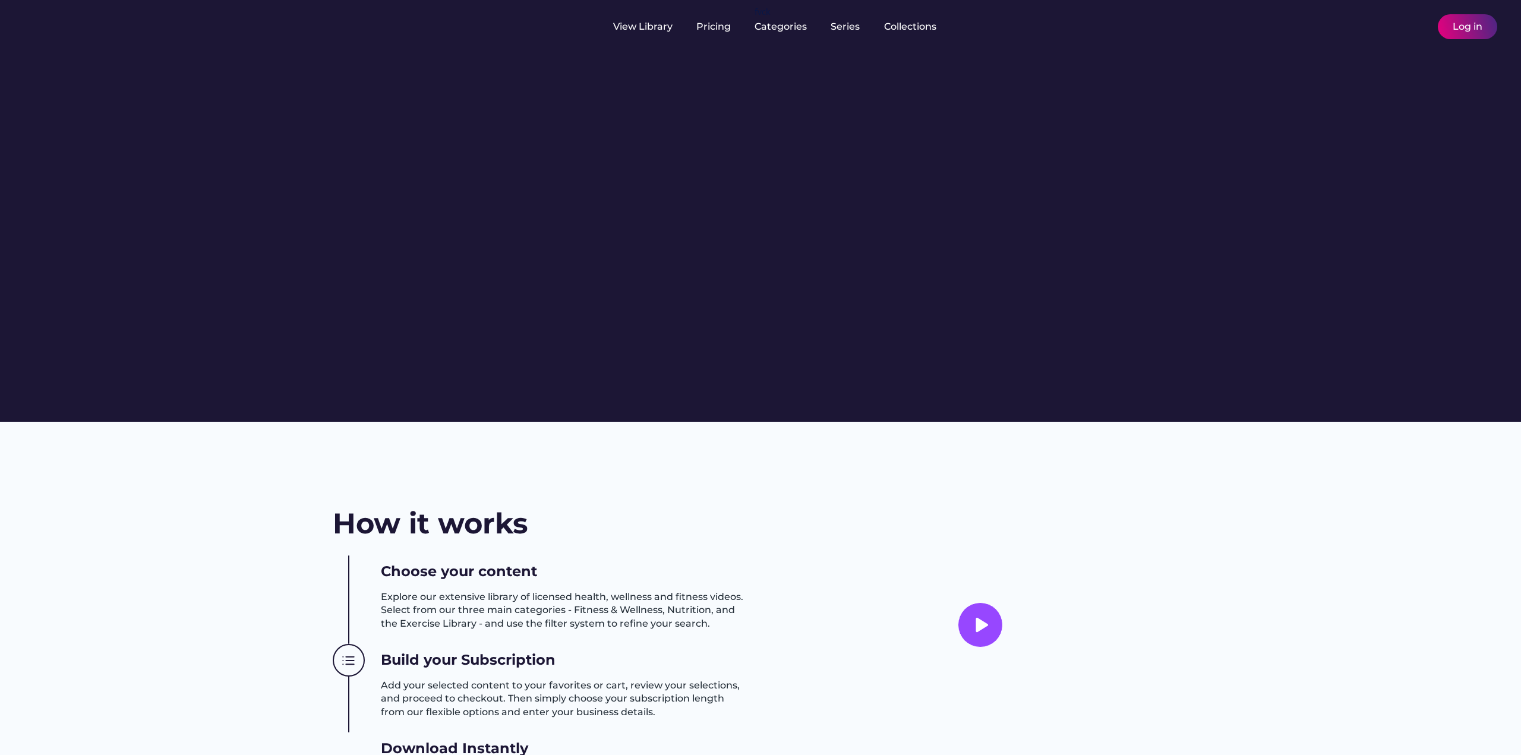  Describe the element at coordinates (762, 12) in the screenshot. I see `div: fvck` at that location.